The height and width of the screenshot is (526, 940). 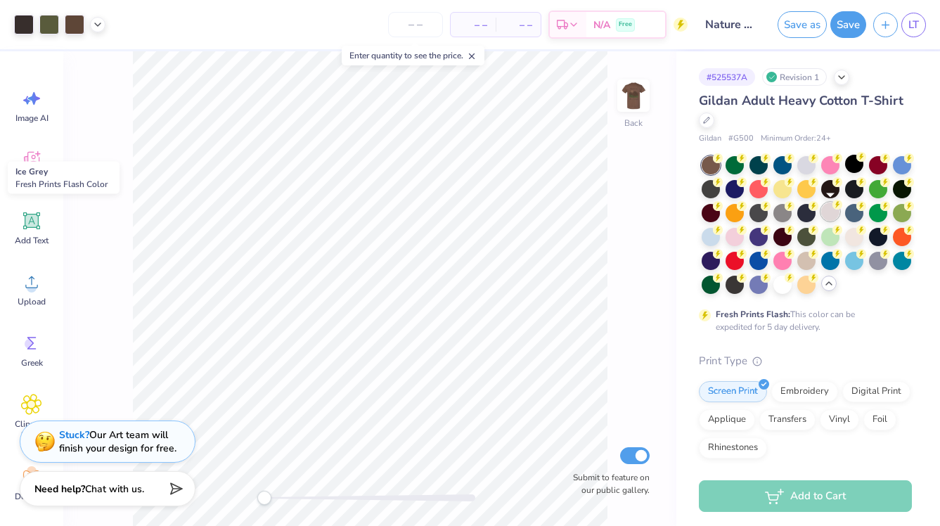 I want to click on div: # 525537A, so click(x=727, y=77).